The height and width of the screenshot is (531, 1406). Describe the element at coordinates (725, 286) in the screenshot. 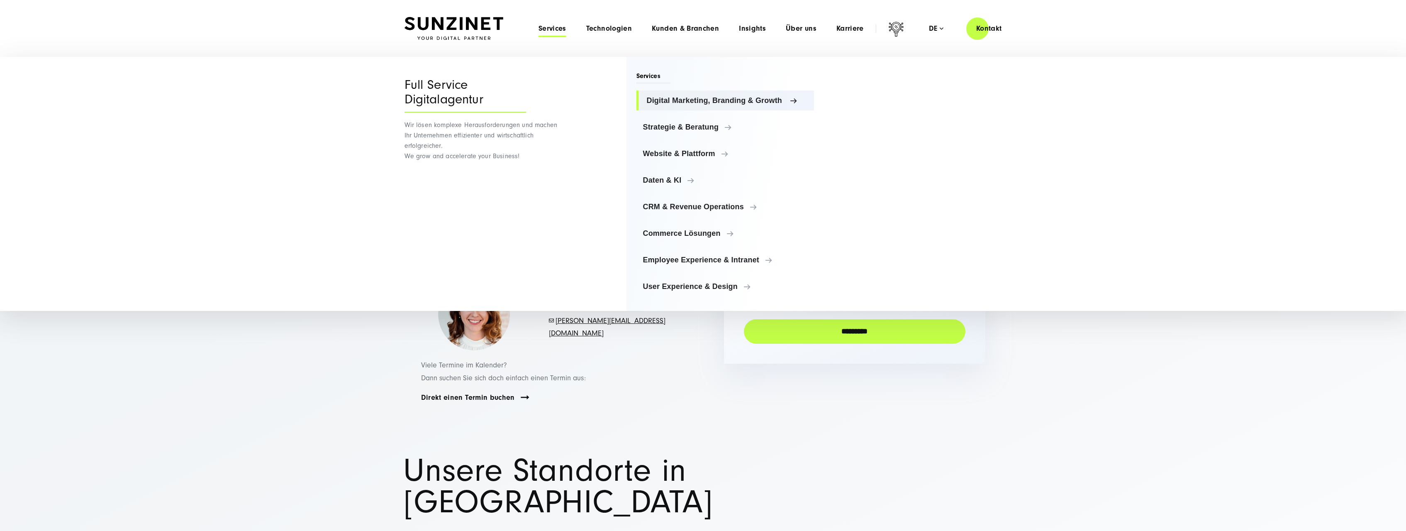

I see `span: User Experience & Design` at that location.